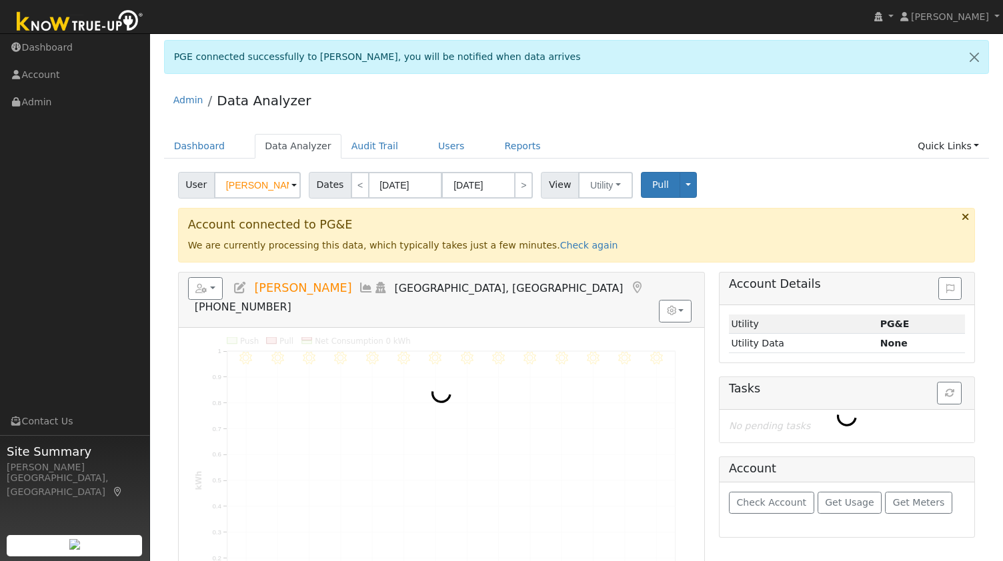 Image resolution: width=1003 pixels, height=561 pixels. I want to click on a: Login As (last Never), so click(381, 288).